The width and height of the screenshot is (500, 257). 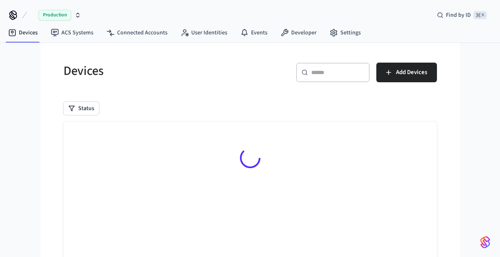 What do you see at coordinates (298, 33) in the screenshot?
I see `a: Developer` at bounding box center [298, 33].